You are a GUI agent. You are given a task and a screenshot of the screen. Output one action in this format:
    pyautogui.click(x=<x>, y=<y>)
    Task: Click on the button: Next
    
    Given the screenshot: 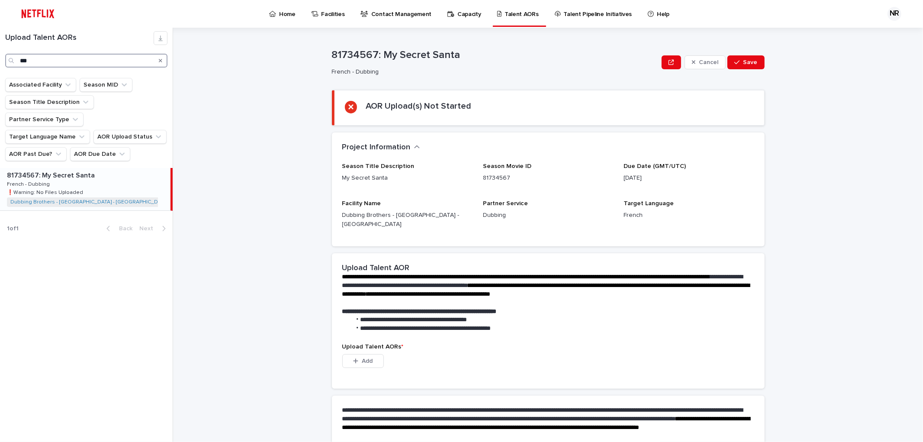 What is the action you would take?
    pyautogui.click(x=154, y=229)
    